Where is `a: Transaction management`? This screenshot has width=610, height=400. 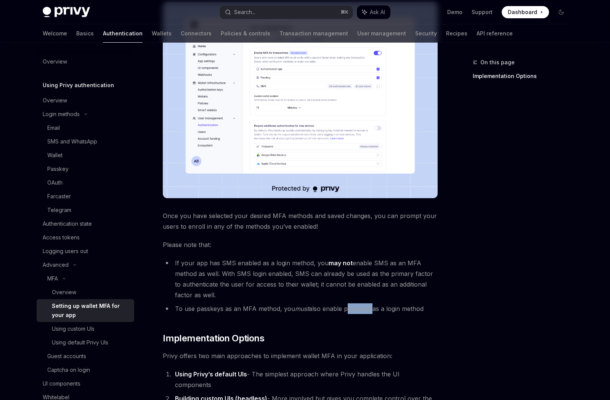 a: Transaction management is located at coordinates (314, 34).